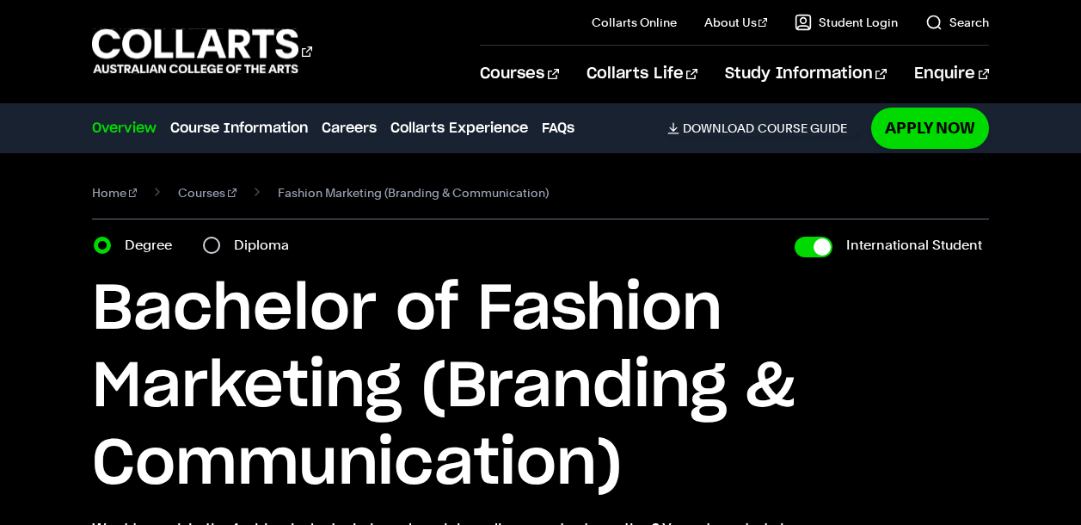 The image size is (1081, 525). I want to click on a: Careers, so click(349, 128).